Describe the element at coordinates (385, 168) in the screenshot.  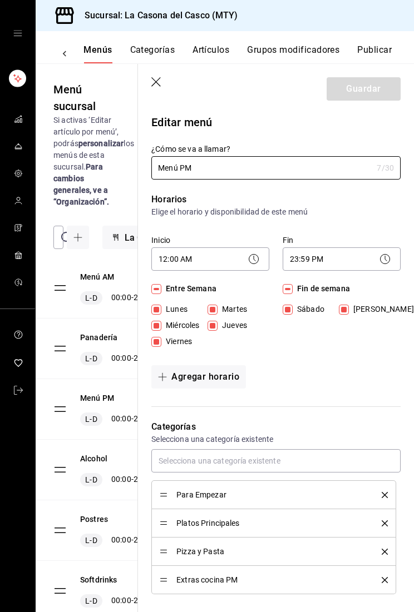
I see `div: 7 /30` at that location.